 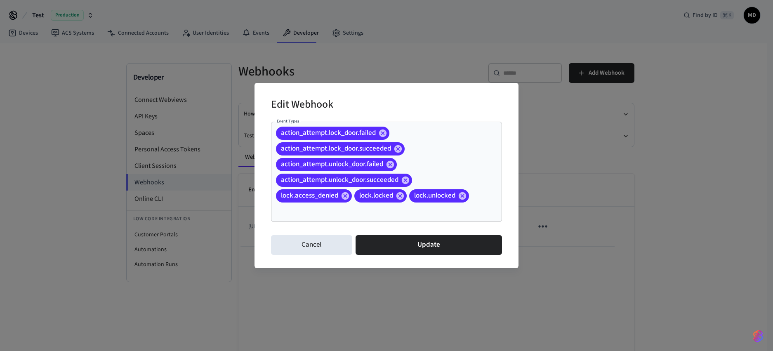 I want to click on div: lock.locked, so click(x=380, y=196).